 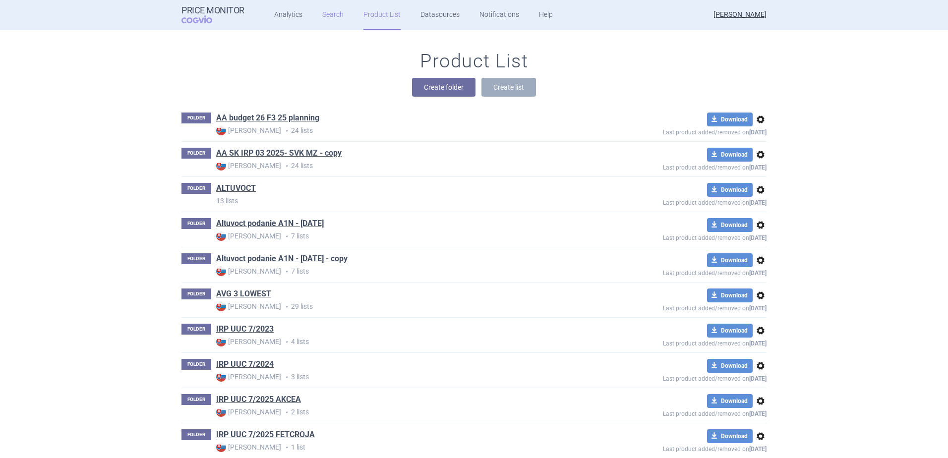 What do you see at coordinates (245, 330) in the screenshot?
I see `h1: IRP UUC 7/2023` at bounding box center [245, 330].